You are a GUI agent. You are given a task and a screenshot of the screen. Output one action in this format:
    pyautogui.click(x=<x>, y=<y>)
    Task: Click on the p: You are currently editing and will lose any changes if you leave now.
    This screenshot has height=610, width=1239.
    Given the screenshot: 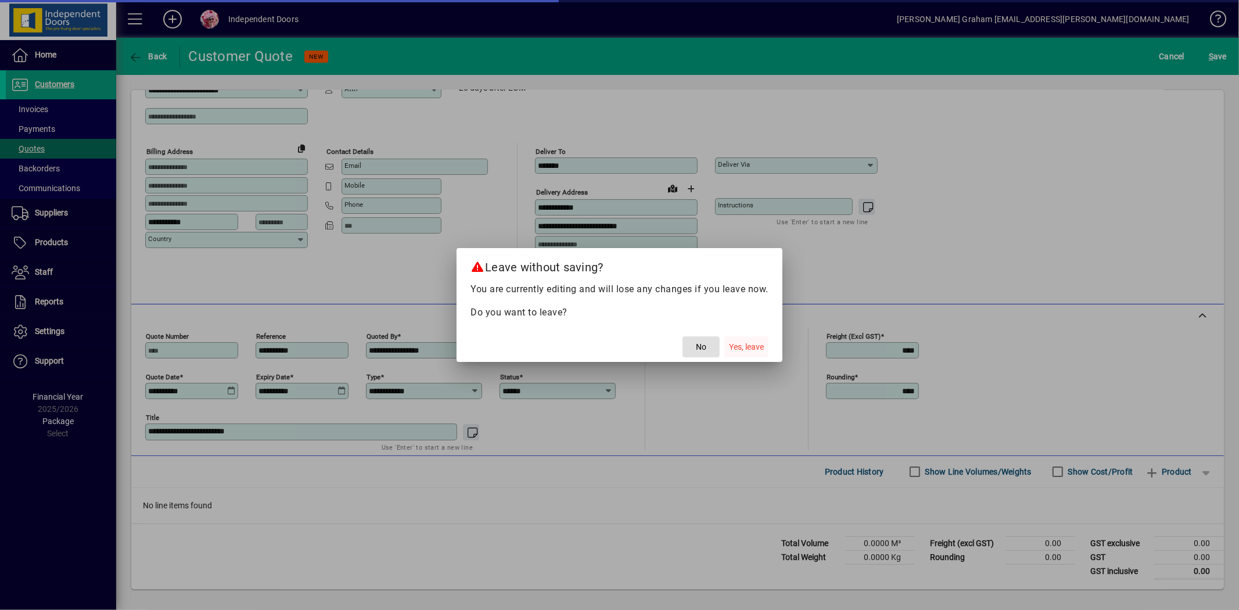 What is the action you would take?
    pyautogui.click(x=619, y=289)
    